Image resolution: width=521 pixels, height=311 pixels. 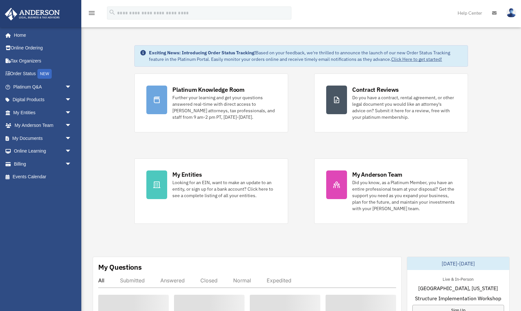 What do you see at coordinates (458, 298) in the screenshot?
I see `span: Structure Implementation Workshop` at bounding box center [458, 298].